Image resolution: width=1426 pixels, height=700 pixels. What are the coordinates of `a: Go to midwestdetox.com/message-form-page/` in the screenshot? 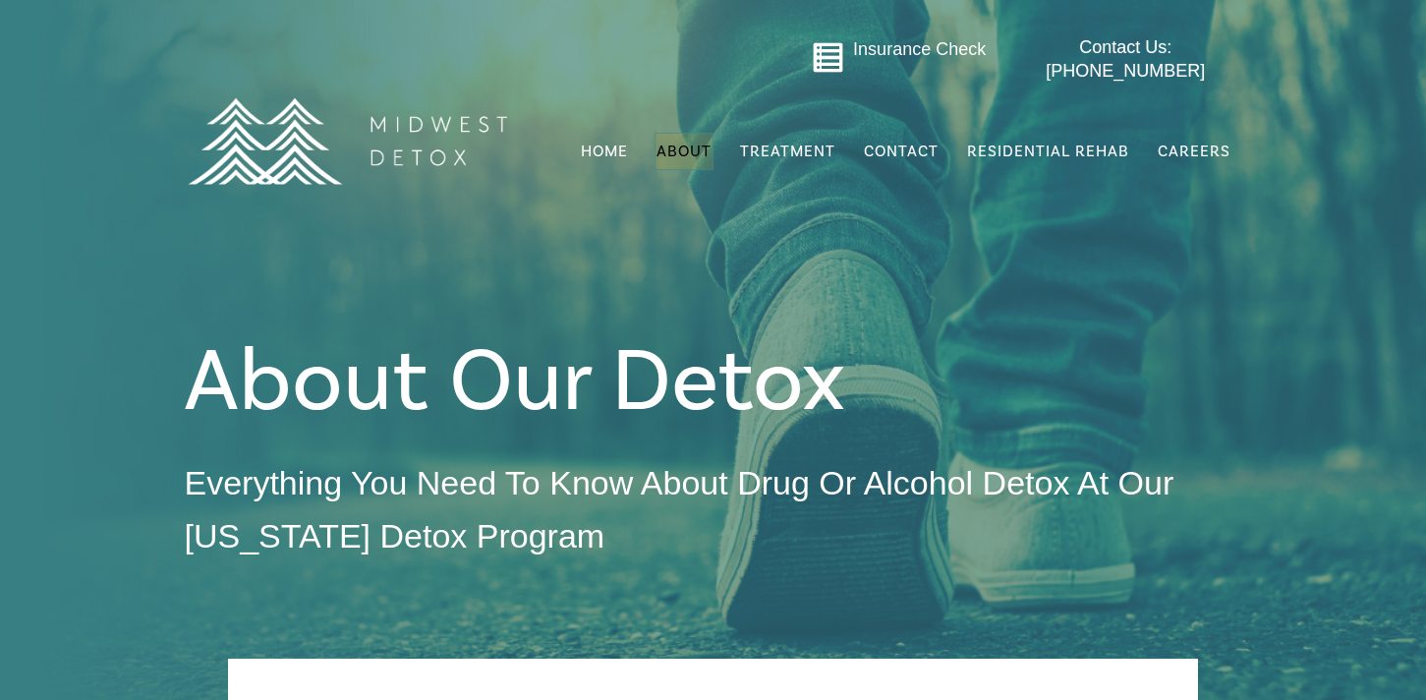 It's located at (827, 61).